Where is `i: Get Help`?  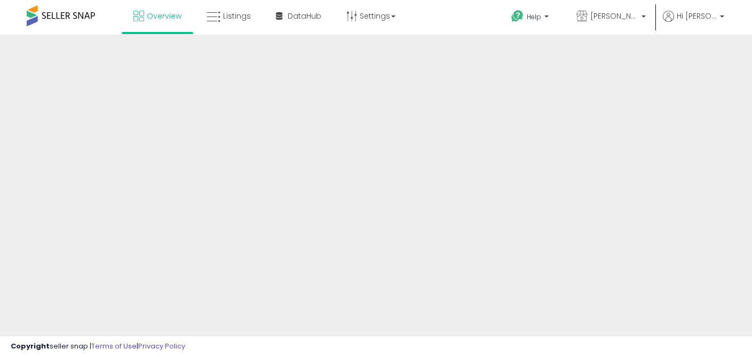
i: Get Help is located at coordinates (517, 16).